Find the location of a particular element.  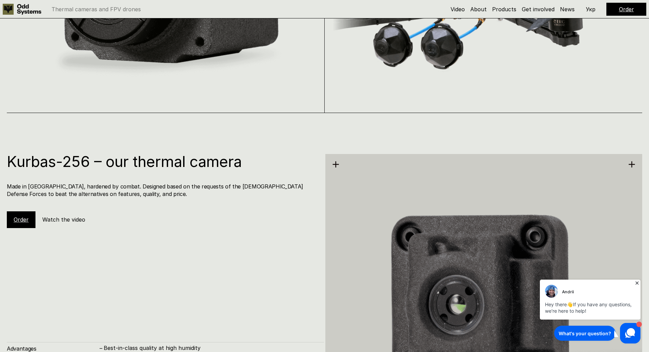

p: Укр is located at coordinates (591, 9).